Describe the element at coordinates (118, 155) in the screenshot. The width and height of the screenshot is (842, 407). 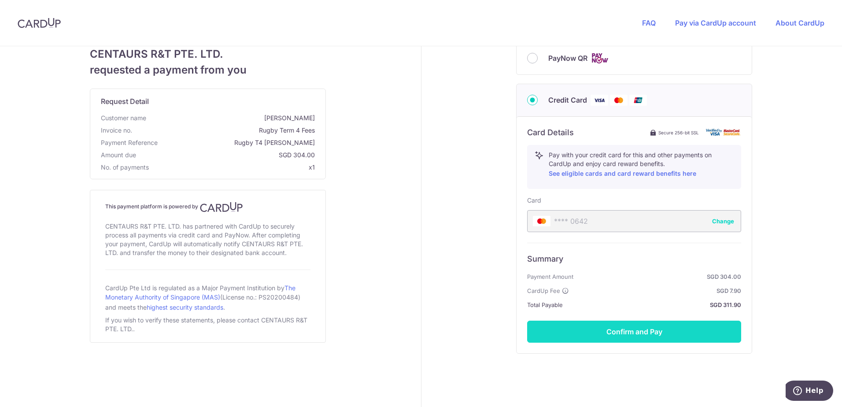
I see `span: Amount due` at that location.